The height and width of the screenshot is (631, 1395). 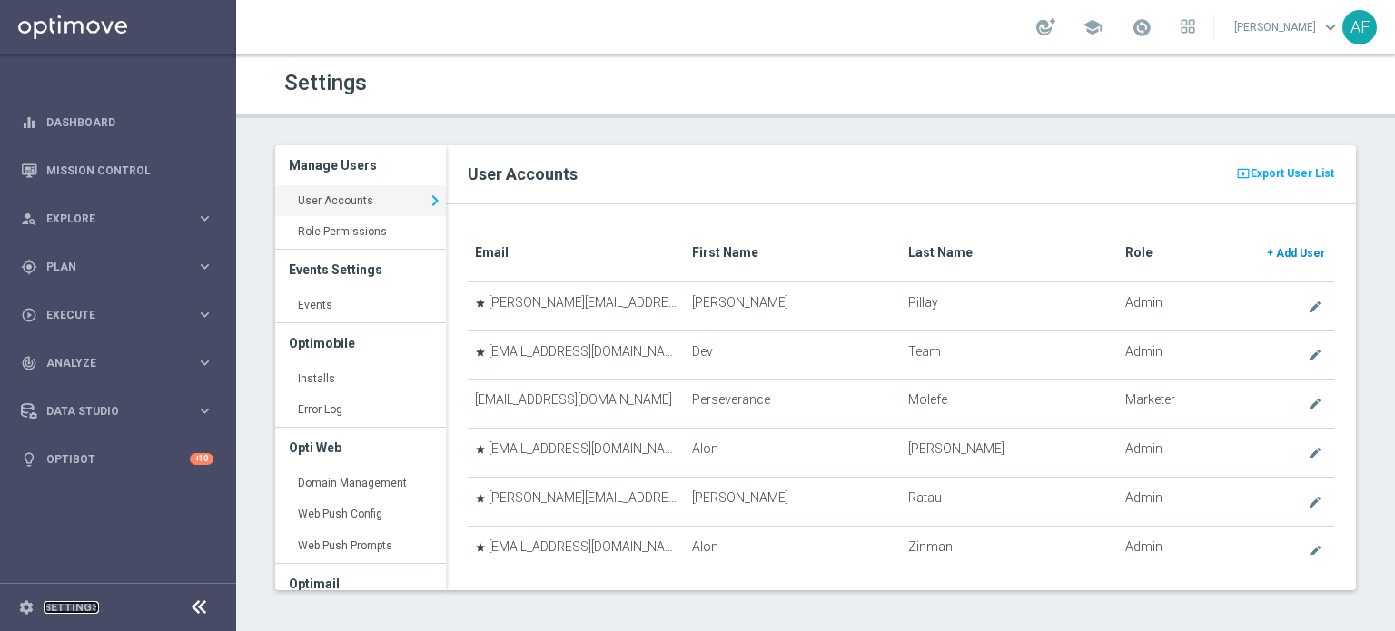 What do you see at coordinates (117, 363) in the screenshot?
I see `button: track_changes Analyze keyboard_arrow_right` at bounding box center [117, 363].